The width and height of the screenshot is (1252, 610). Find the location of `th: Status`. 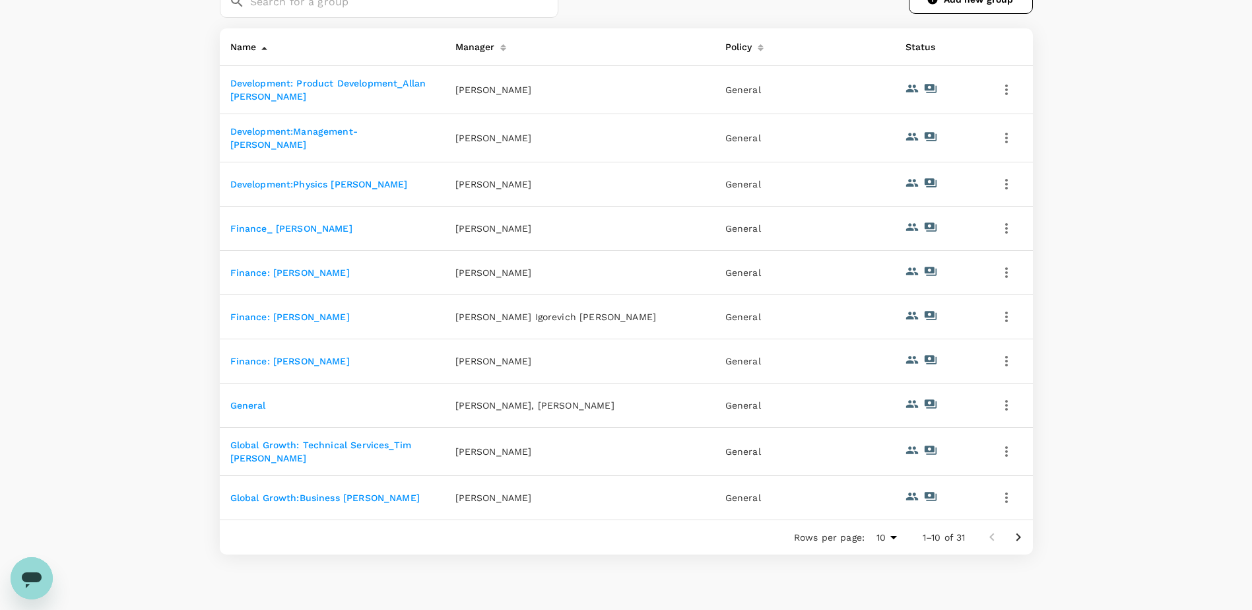

th: Status is located at coordinates (940, 47).